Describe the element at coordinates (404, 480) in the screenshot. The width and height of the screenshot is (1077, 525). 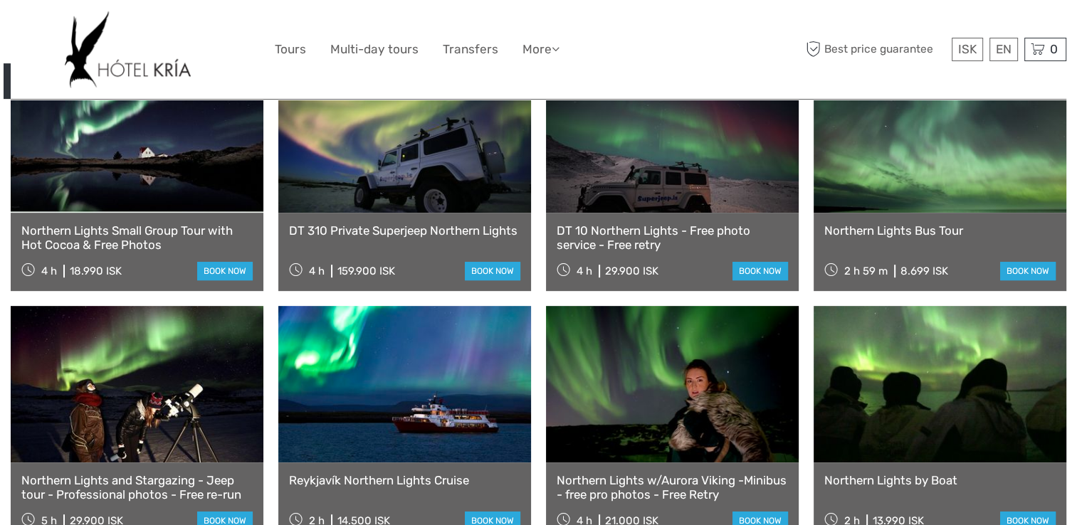
I see `a: Reykjavík Northern Lights Cruise` at that location.